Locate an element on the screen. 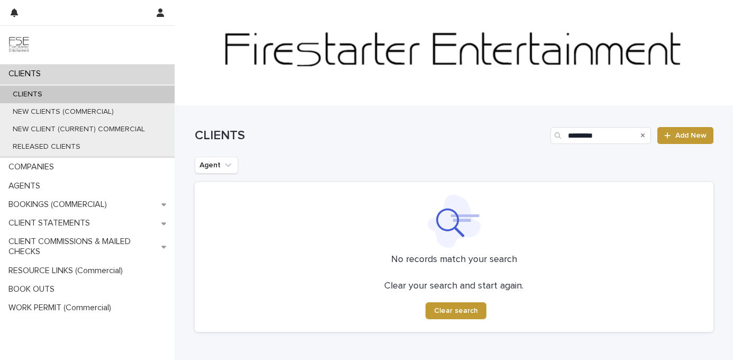 The image size is (733, 360). a: Add New is located at coordinates (685, 136).